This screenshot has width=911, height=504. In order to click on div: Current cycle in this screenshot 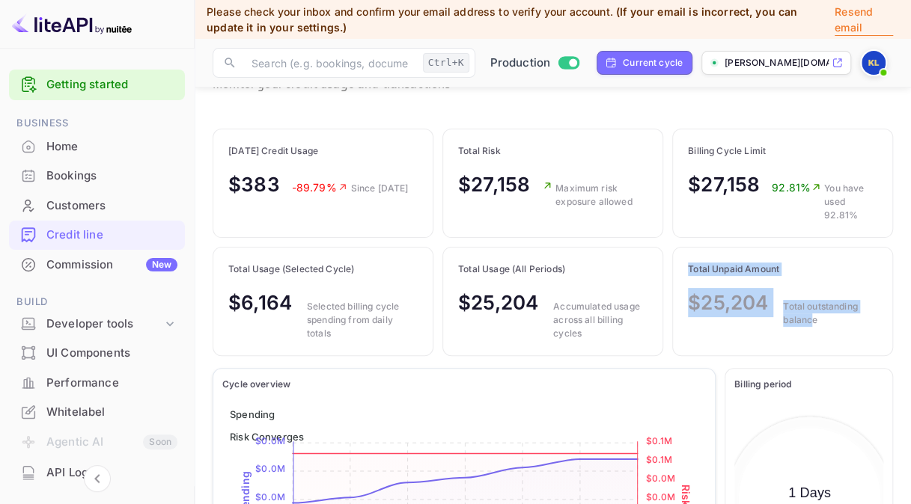, I will do `click(653, 63)`.